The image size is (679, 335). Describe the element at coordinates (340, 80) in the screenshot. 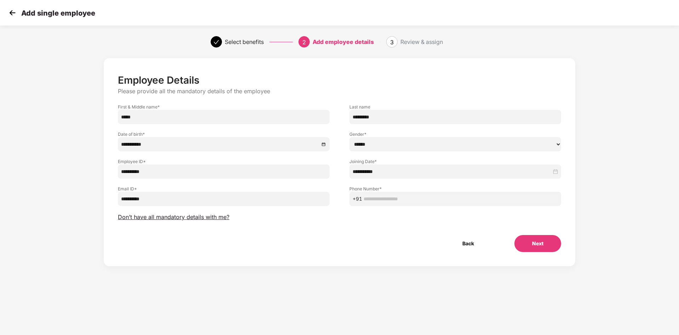

I see `p: Employee Details` at that location.